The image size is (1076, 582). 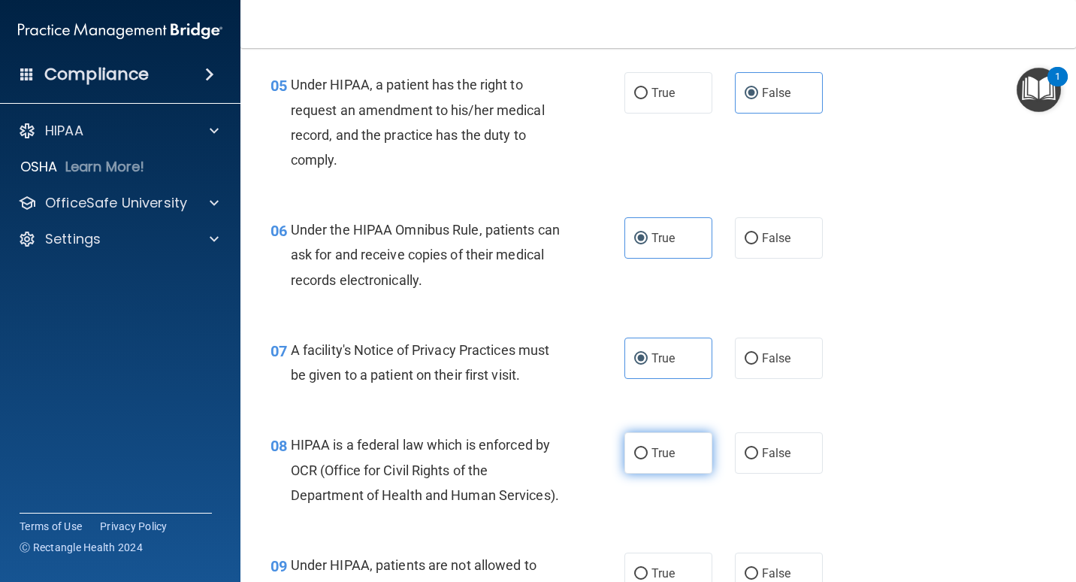 What do you see at coordinates (425, 469) in the screenshot?
I see `span: HIPAA is a federal law which is enforced by OCR (Office for Civil Rights of the Department of Hea...` at bounding box center [425, 469].